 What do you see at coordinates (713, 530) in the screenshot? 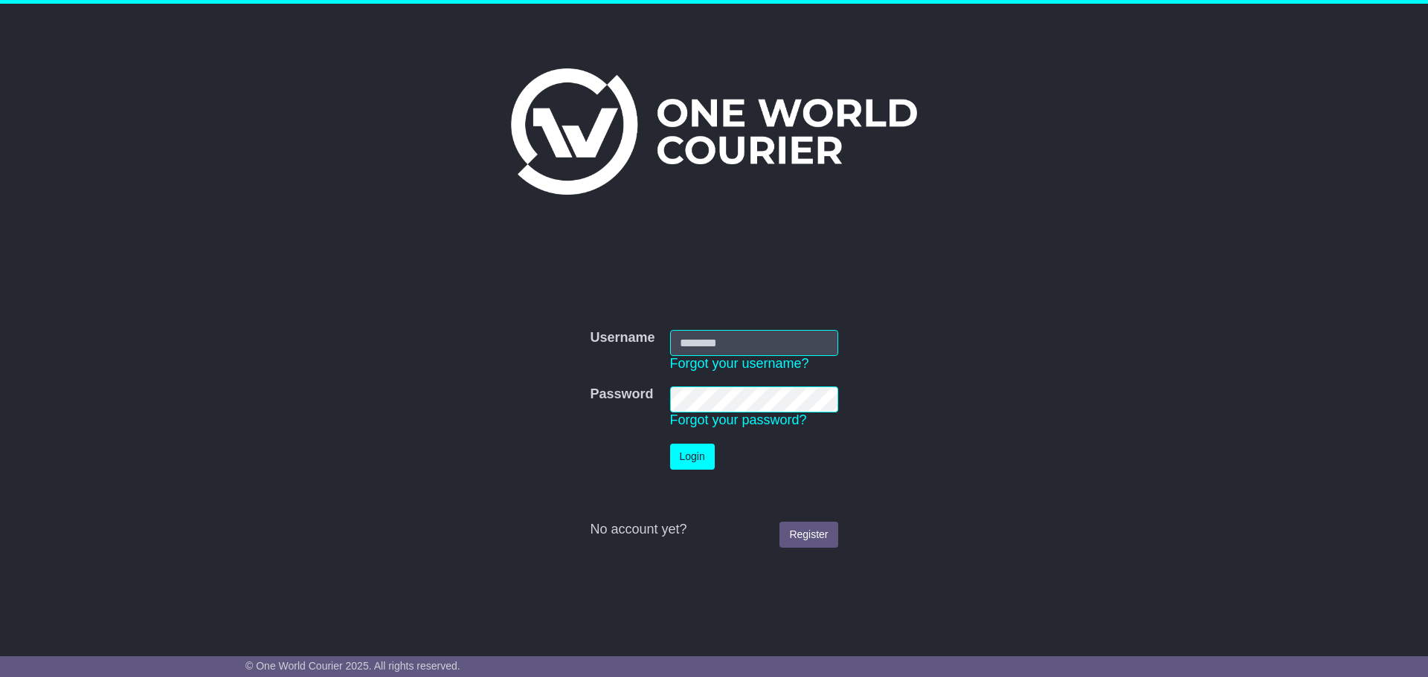
I see `div: No account yet?` at bounding box center [713, 530].